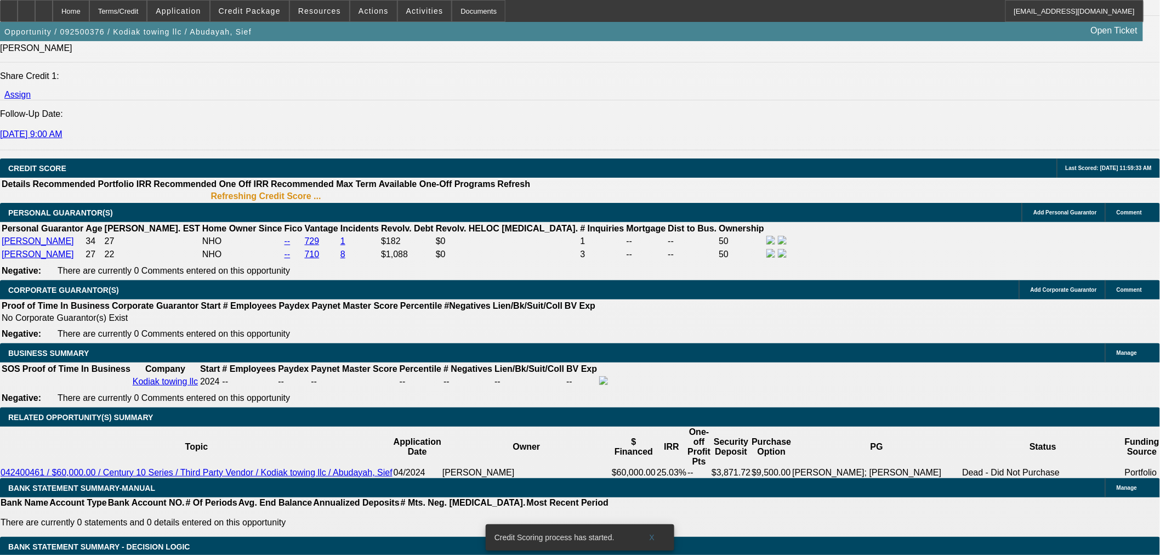 This screenshot has width=1160, height=555. What do you see at coordinates (425, 11) in the screenshot?
I see `button: Activities` at bounding box center [425, 11].